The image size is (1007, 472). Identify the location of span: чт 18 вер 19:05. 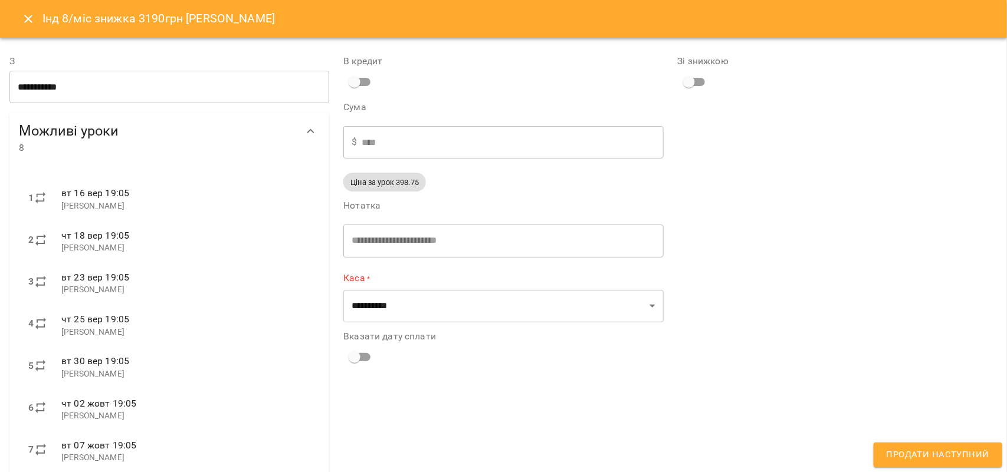
(95, 235).